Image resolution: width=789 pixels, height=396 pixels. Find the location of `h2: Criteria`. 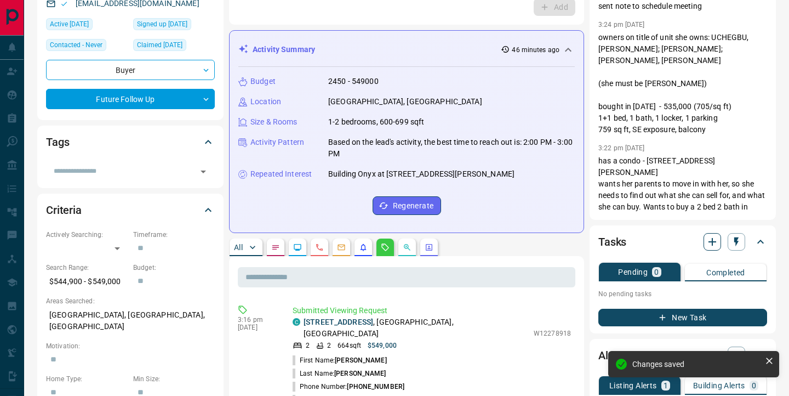

h2: Criteria is located at coordinates (64, 210).